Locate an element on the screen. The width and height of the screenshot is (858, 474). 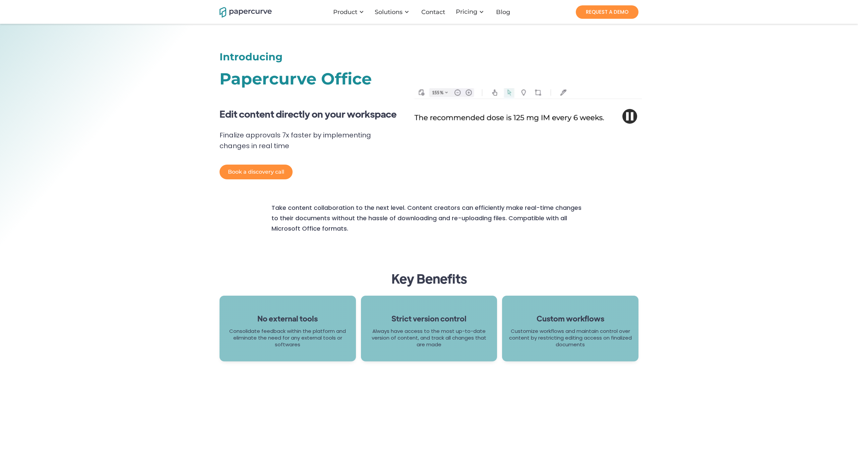
a: No external toolsConsolidate feedback within the platform and eliminate the need for any external... is located at coordinates (429, 328).